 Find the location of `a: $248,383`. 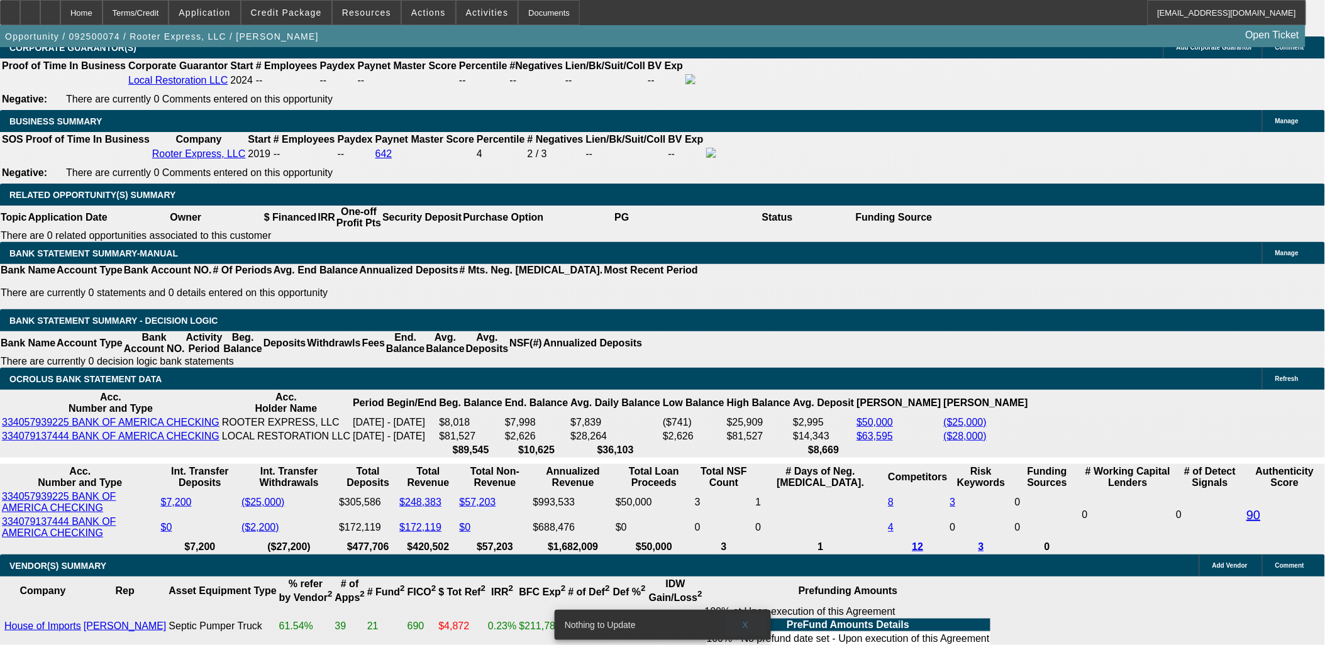

a: $248,383 is located at coordinates (420, 502).